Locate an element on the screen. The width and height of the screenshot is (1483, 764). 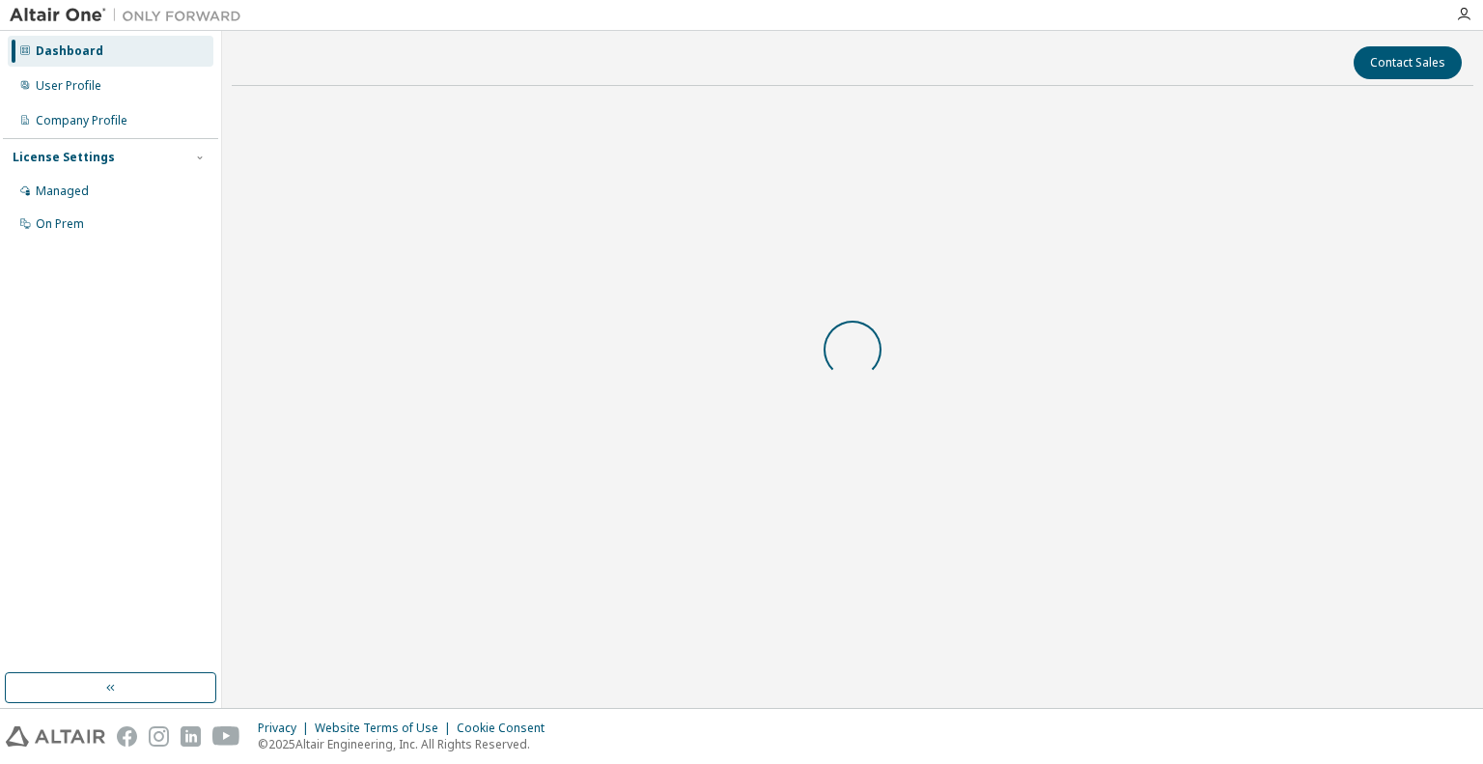
div: On Prem is located at coordinates (60, 224).